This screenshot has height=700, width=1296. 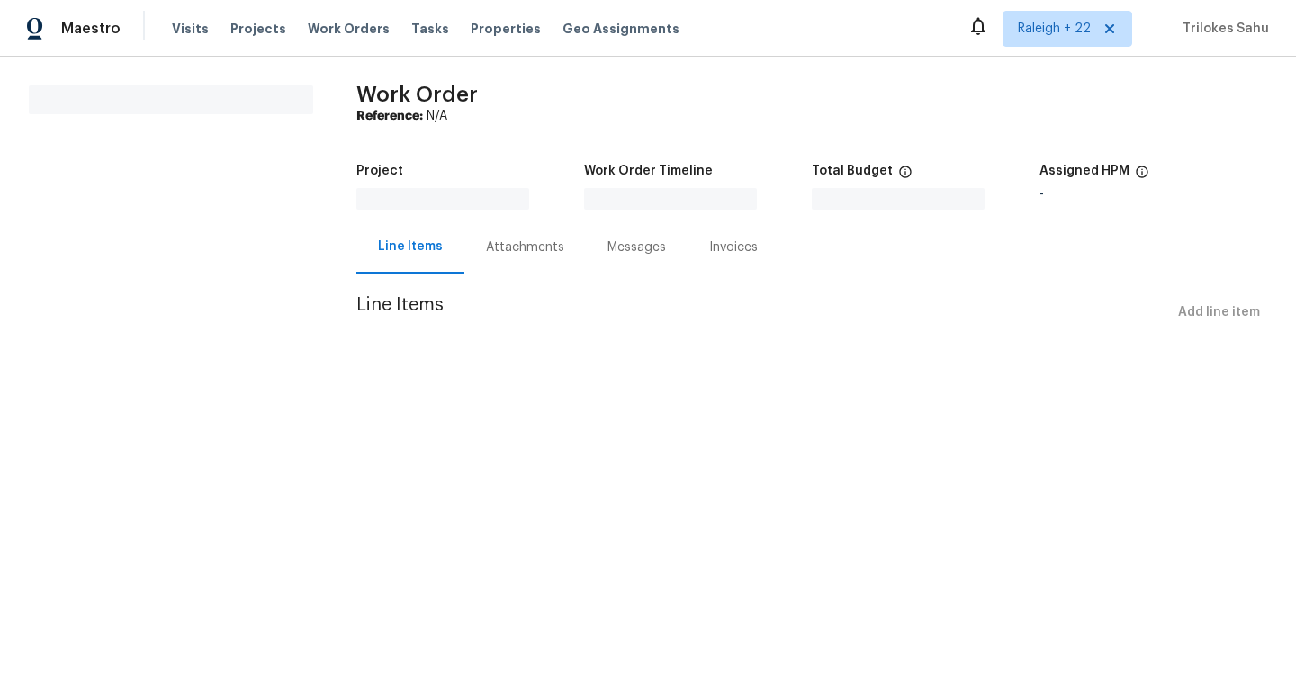 What do you see at coordinates (636, 248) in the screenshot?
I see `div: Messages` at bounding box center [636, 248].